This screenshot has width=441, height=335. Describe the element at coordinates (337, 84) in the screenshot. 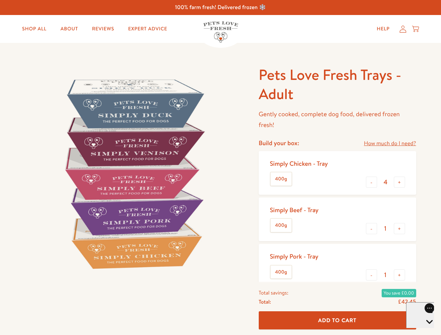

I see `h1: Pets Love Fresh Trays - Adult` at that location.